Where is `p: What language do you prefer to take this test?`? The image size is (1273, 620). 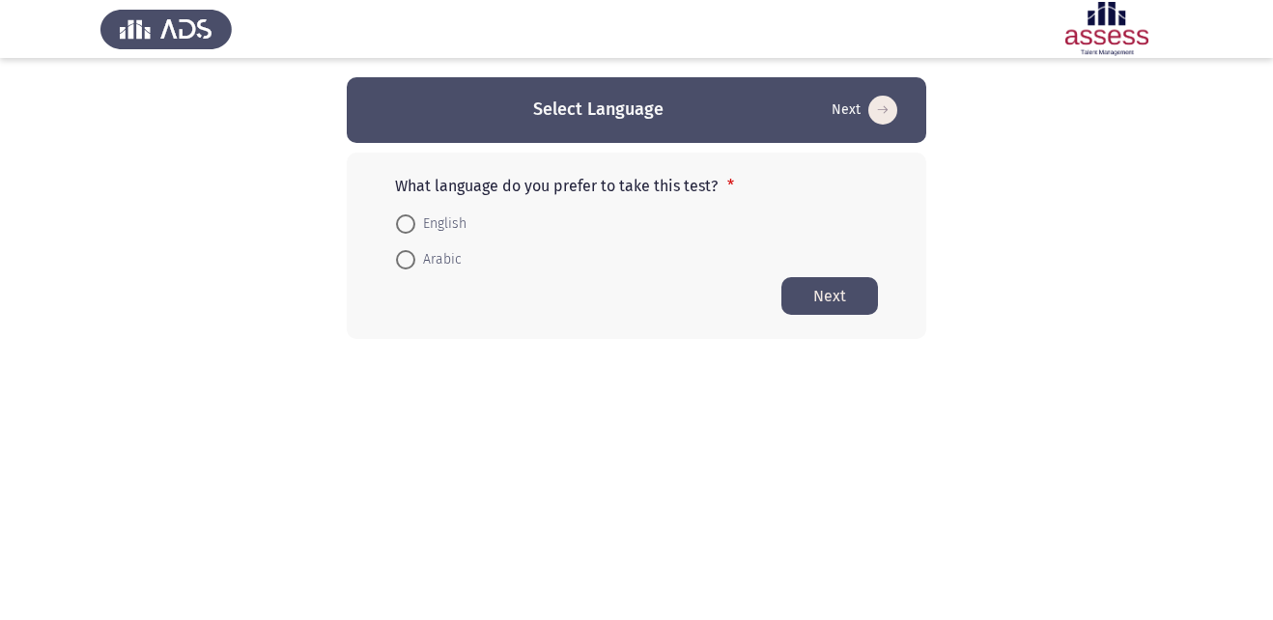 p: What language do you prefer to take this test? is located at coordinates (636, 185).